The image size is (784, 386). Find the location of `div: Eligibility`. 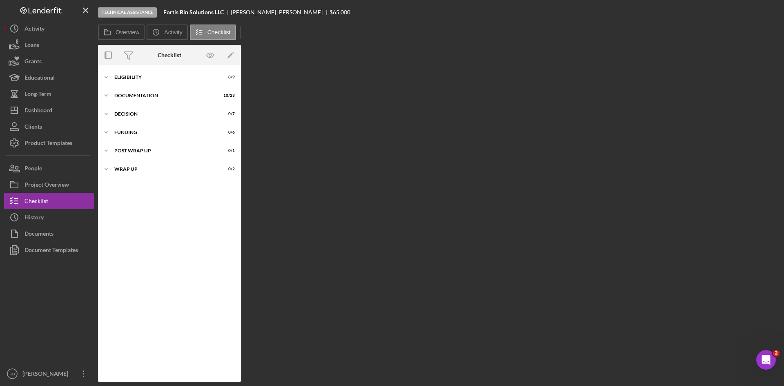

div: Eligibility is located at coordinates (164, 77).